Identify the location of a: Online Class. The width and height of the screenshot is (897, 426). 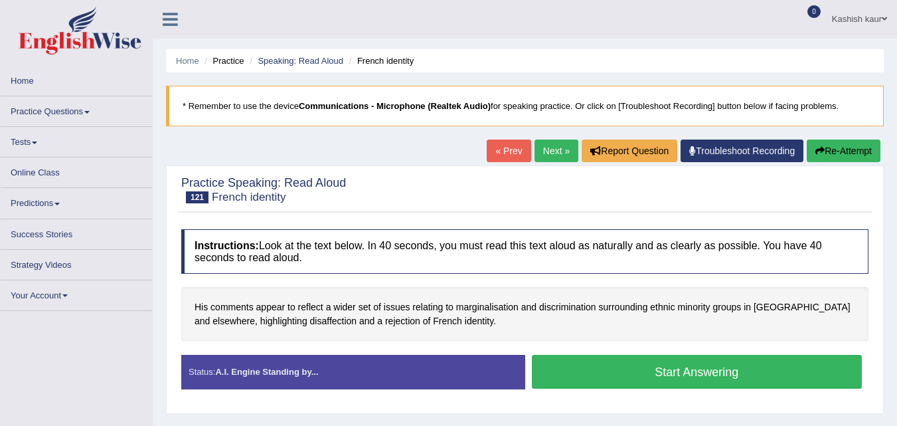
(76, 170).